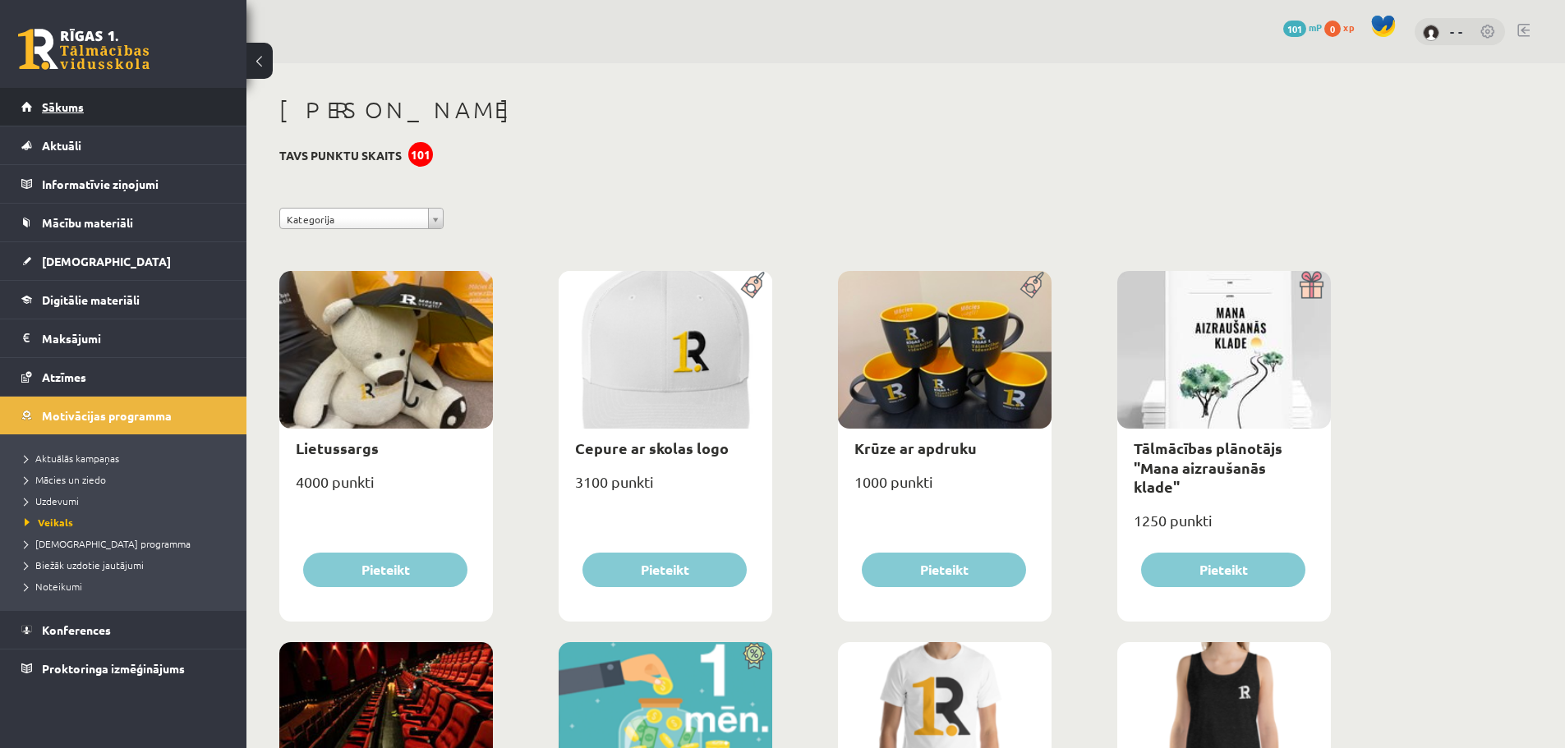  I want to click on div: 1250 punkti, so click(1224, 527).